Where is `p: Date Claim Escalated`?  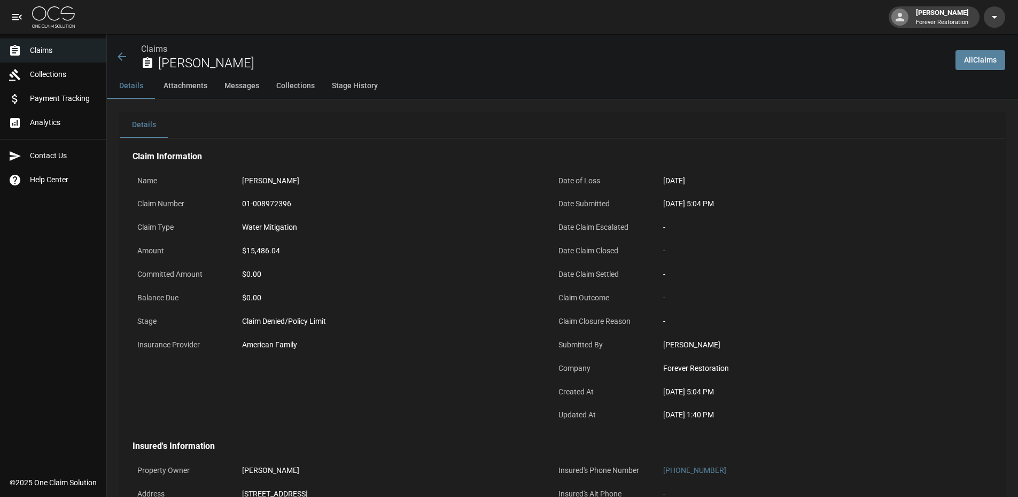
p: Date Claim Escalated is located at coordinates (601, 227).